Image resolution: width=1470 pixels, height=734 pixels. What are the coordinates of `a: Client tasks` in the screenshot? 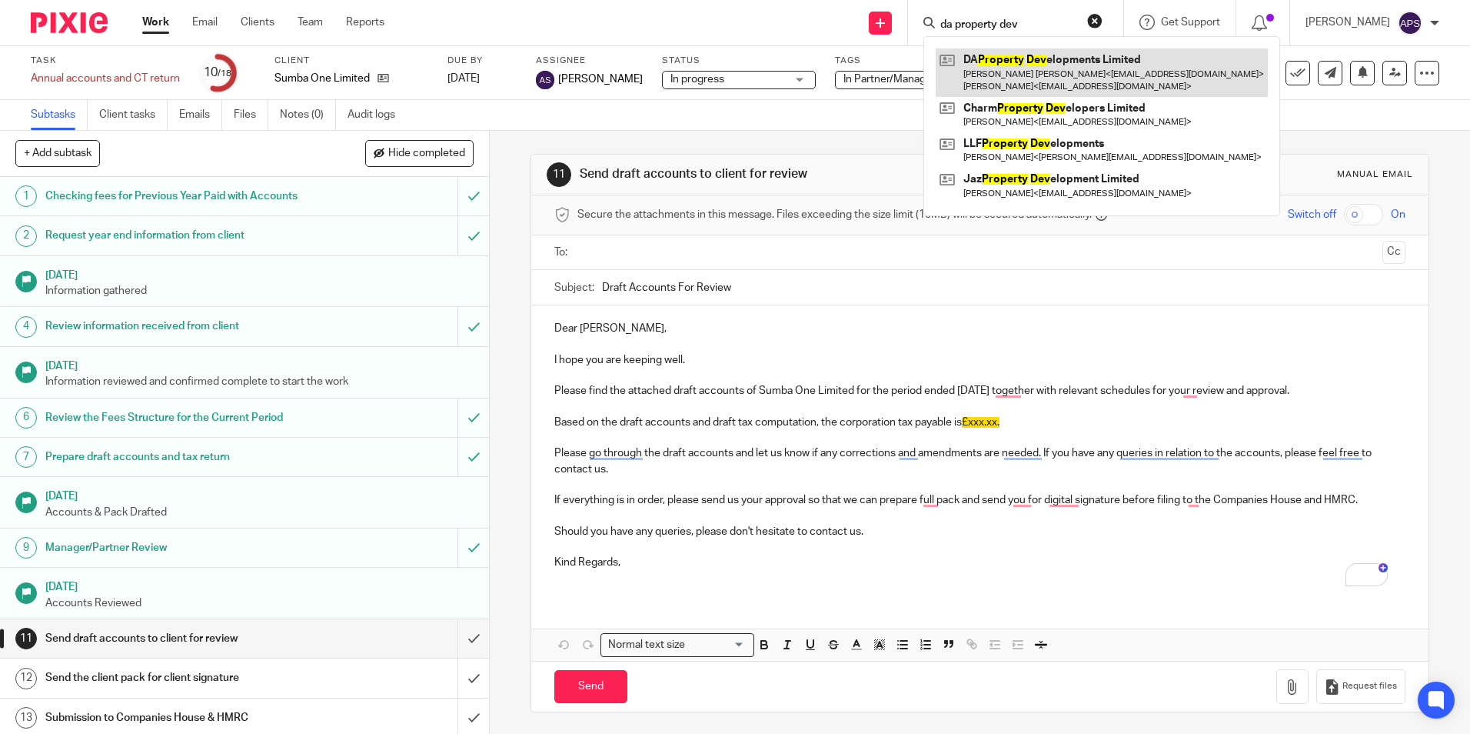 It's located at (133, 115).